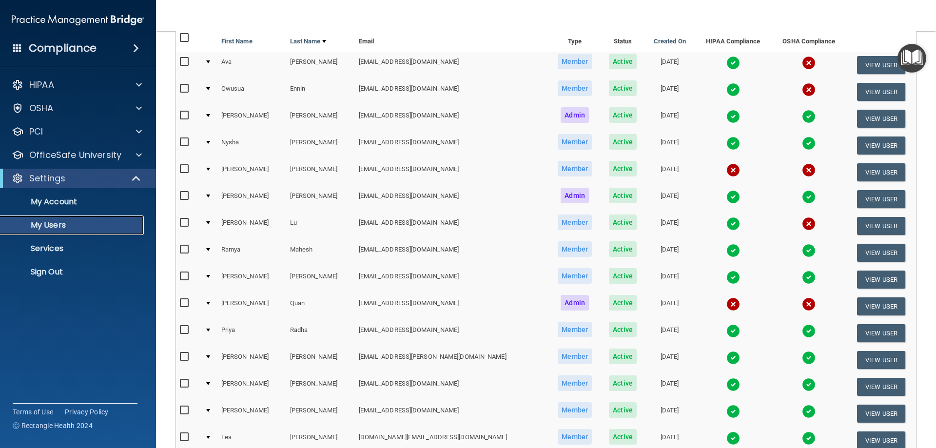 Image resolution: width=936 pixels, height=448 pixels. Describe the element at coordinates (622, 40) in the screenshot. I see `th: Status` at that location.